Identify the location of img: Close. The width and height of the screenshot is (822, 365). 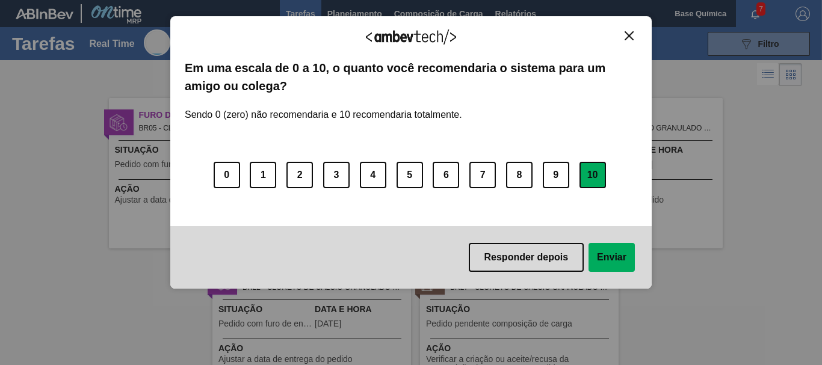
(629, 36).